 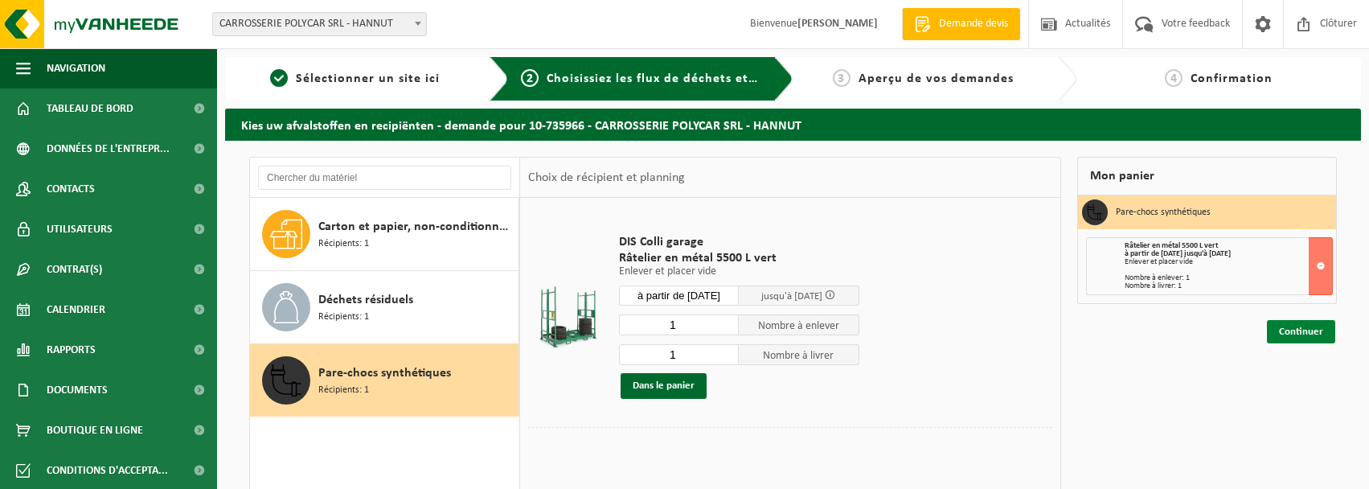 What do you see at coordinates (108, 149) in the screenshot?
I see `span: Données de l'entrepr...` at bounding box center [108, 149].